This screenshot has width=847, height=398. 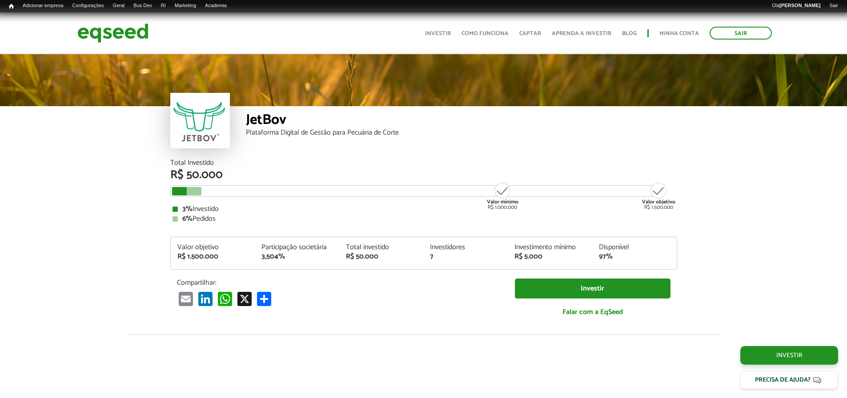 What do you see at coordinates (550, 257) in the screenshot?
I see `div: R$ 5.000` at bounding box center [550, 257].